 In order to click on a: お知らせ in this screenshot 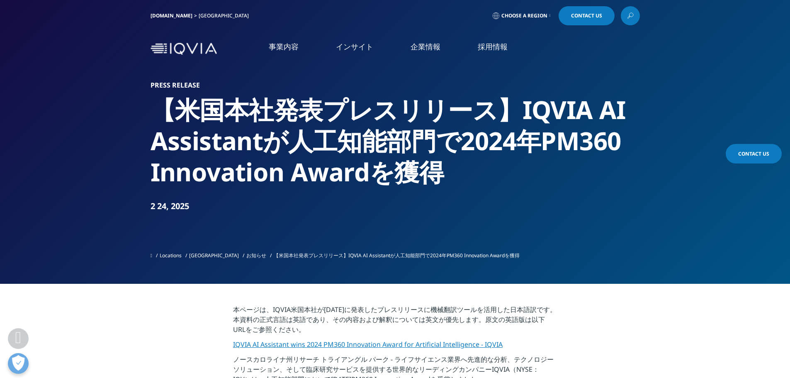, I will do `click(256, 255)`.